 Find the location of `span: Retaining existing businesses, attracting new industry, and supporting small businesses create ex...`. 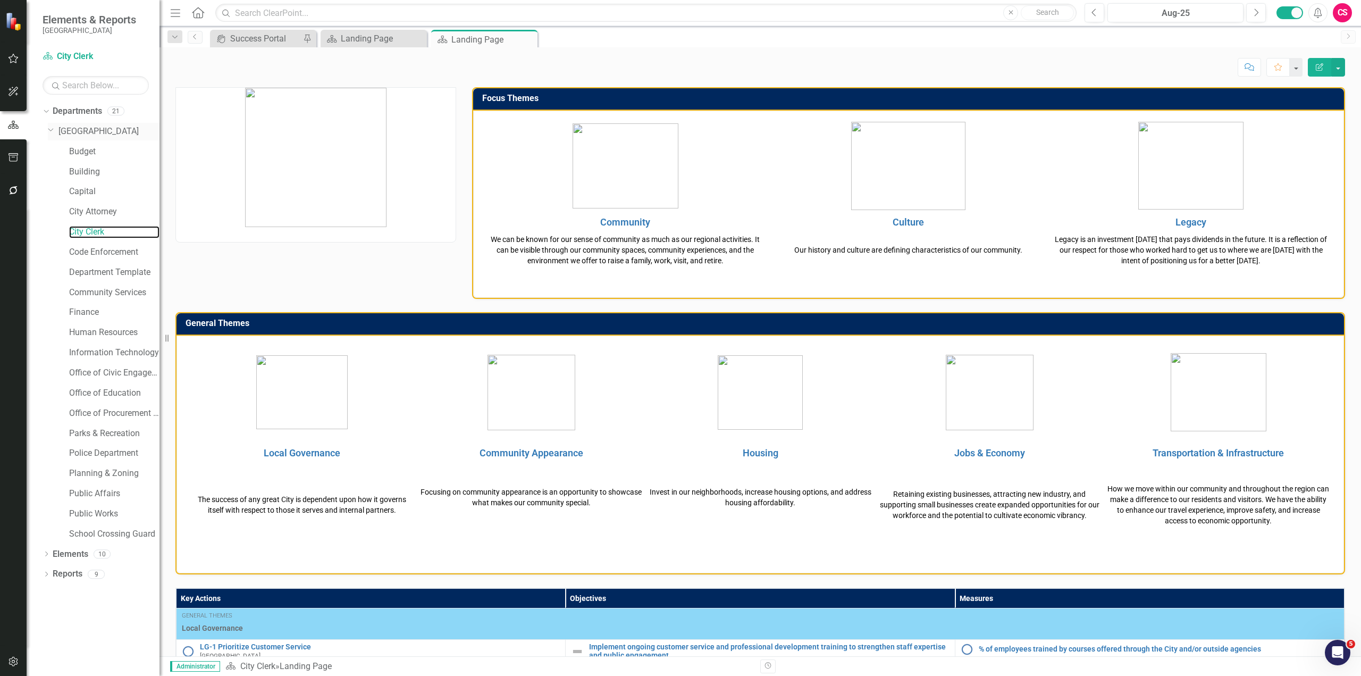

span: Retaining existing businesses, attracting new industry, and supporting small businesses create ex... is located at coordinates (989, 504).